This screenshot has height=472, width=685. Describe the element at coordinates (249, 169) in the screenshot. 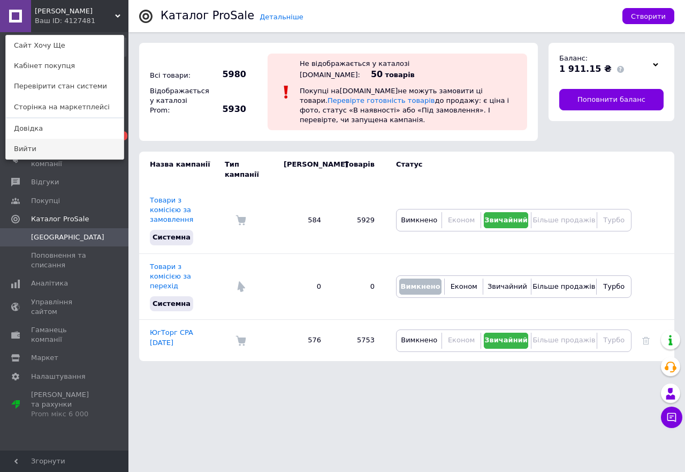

I see `td: Тип кампанії` at that location.